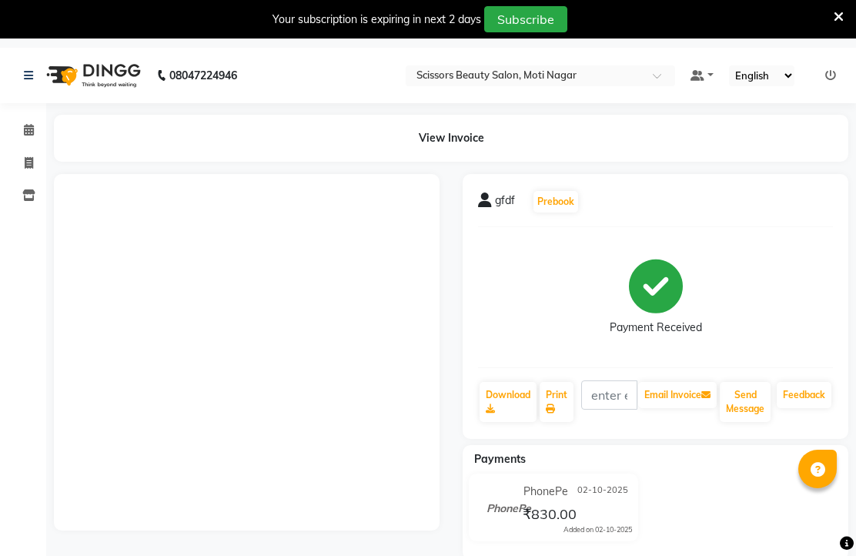 This screenshot has height=556, width=856. What do you see at coordinates (603, 491) in the screenshot?
I see `span: 02-10-2025` at bounding box center [603, 491].